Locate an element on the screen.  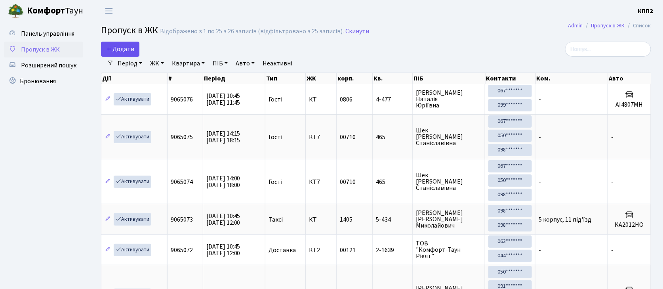
h5: АІ4807МН is located at coordinates (629, 105).